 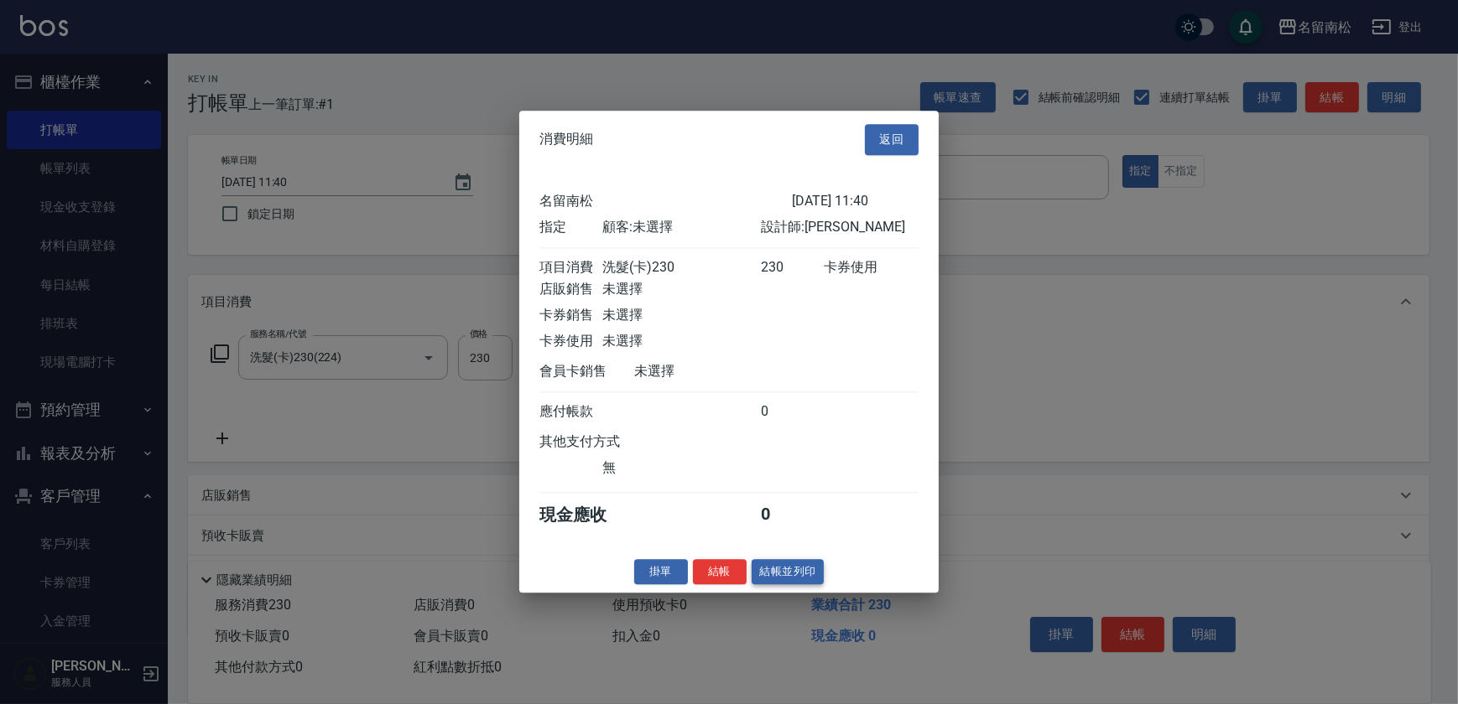 I want to click on div: 230, so click(x=792, y=268).